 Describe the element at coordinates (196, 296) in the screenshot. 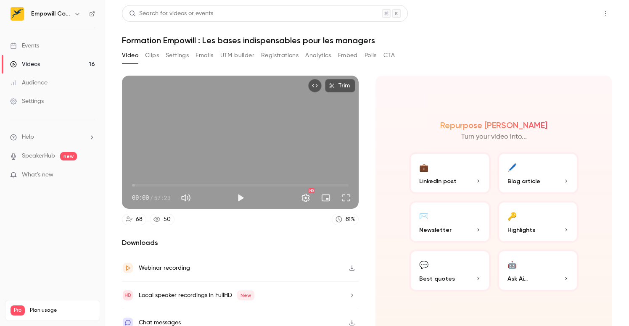

I see `div: Local speaker recordings in FullHD` at that location.